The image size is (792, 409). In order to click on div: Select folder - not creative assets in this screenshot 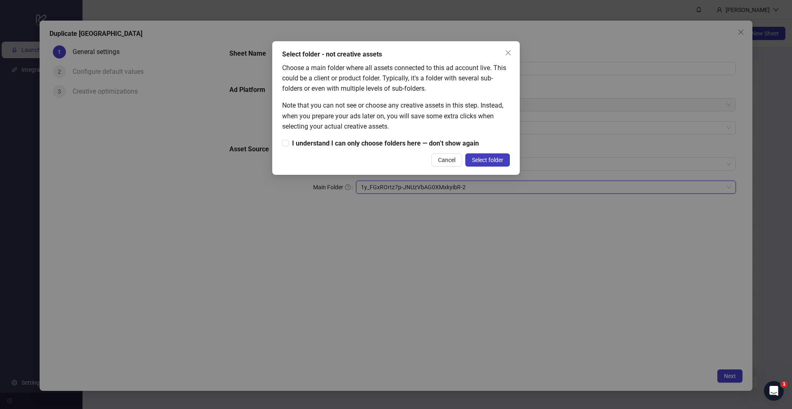, I will do `click(396, 54)`.